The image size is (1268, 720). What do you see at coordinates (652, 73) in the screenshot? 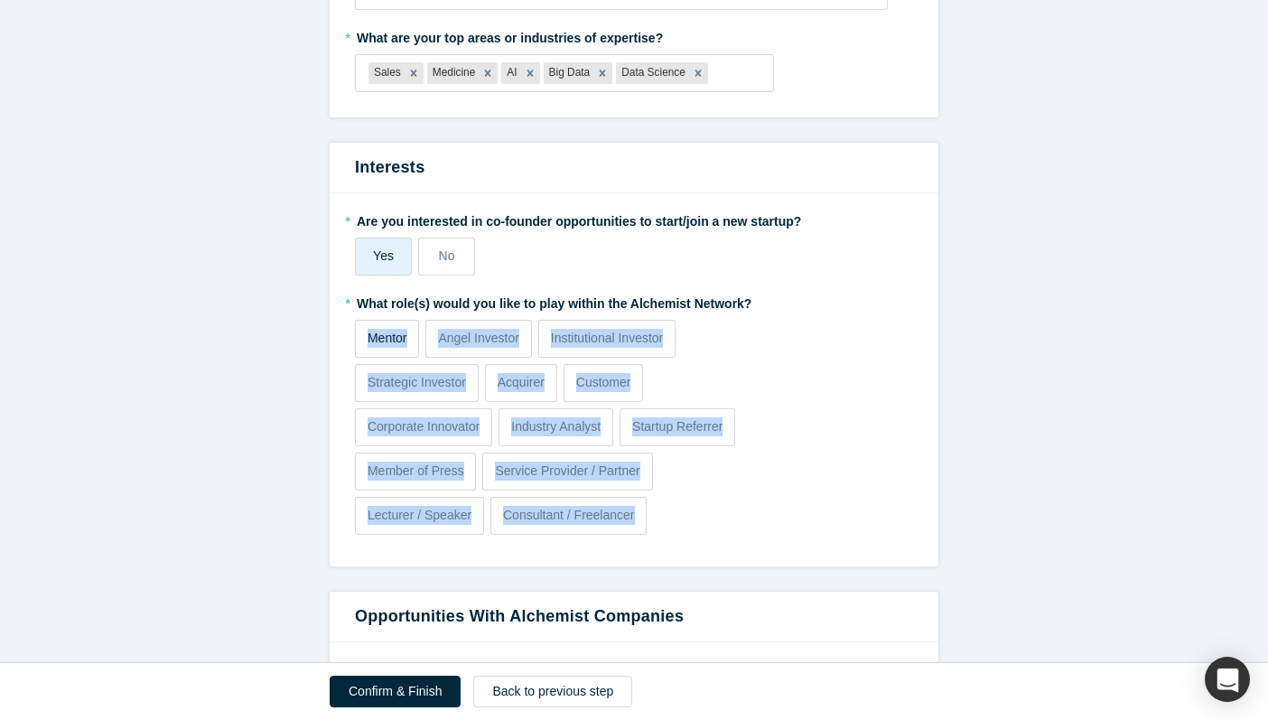
I see `div: Data Science` at bounding box center [652, 73].